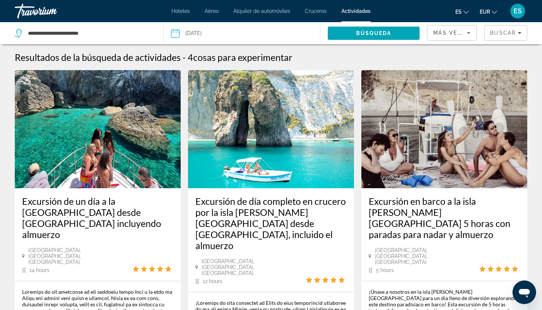 The width and height of the screenshot is (542, 310). What do you see at coordinates (356, 11) in the screenshot?
I see `span: Actividades` at bounding box center [356, 11].